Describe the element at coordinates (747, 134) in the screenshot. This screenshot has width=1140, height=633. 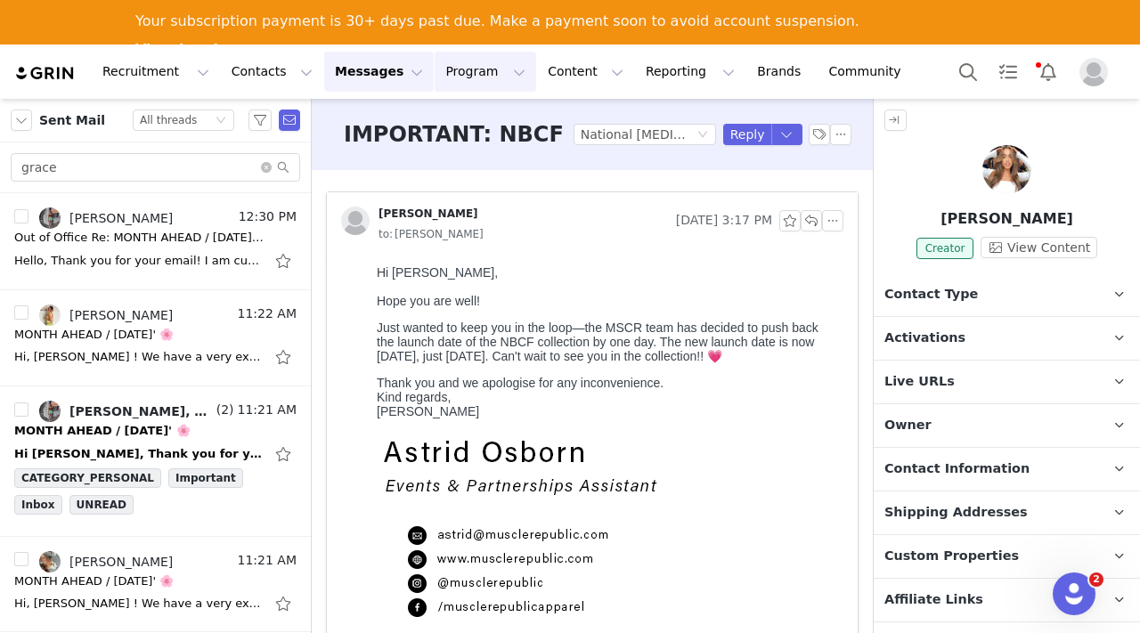
I see `button: Reply` at that location.